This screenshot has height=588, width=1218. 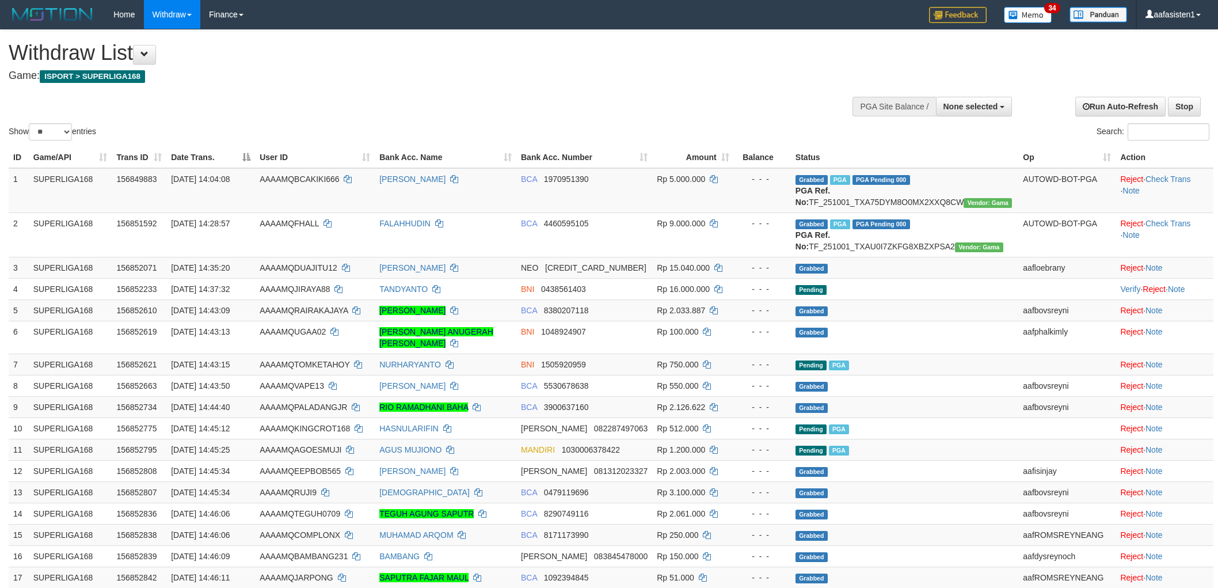 I want to click on span: Vendor URL: https://trx31.1velocity.biz, so click(x=987, y=203).